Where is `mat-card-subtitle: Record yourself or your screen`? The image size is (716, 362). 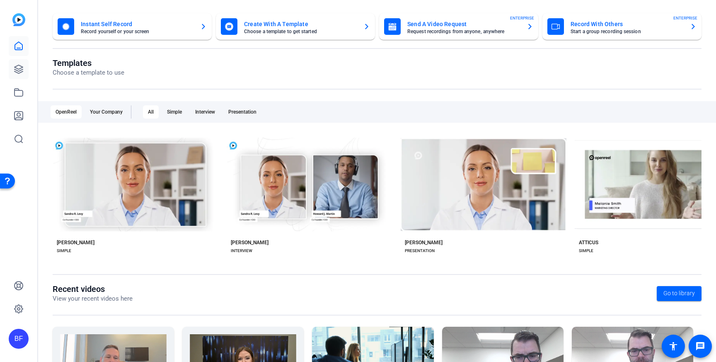 mat-card-subtitle: Record yourself or your screen is located at coordinates (137, 32).